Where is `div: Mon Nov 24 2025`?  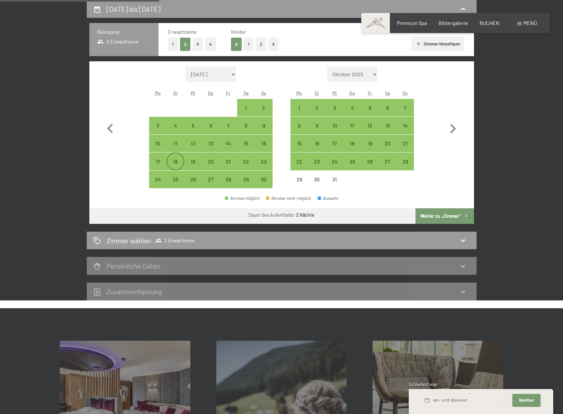 div: Mon Nov 24 2025 is located at coordinates (158, 180).